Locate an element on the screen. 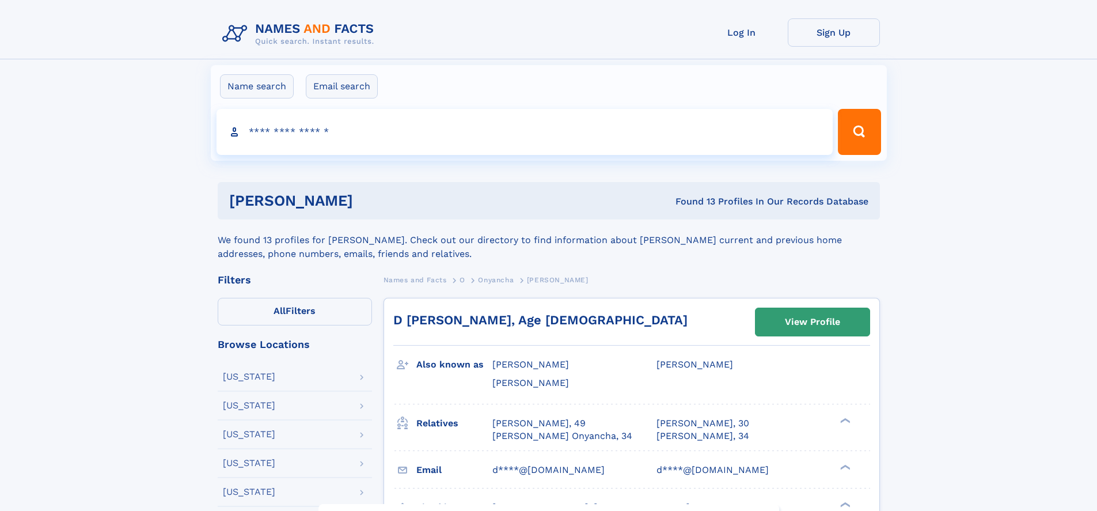 Image resolution: width=1097 pixels, height=511 pixels. div: Found 13 Profiles In Our Records Database is located at coordinates (691, 202).